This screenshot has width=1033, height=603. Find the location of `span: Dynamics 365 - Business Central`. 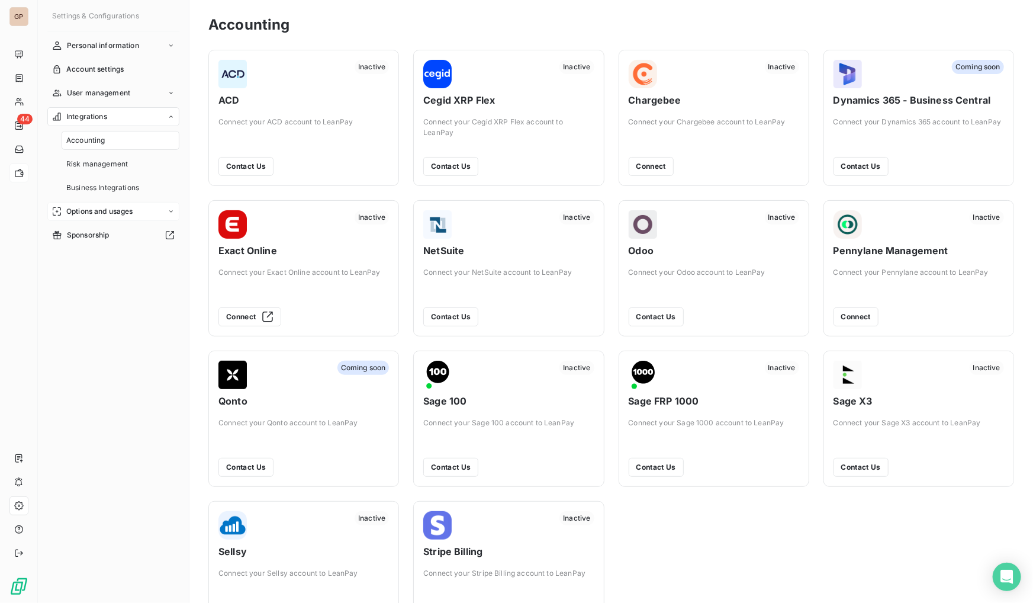

span: Dynamics 365 - Business Central is located at coordinates (919, 100).